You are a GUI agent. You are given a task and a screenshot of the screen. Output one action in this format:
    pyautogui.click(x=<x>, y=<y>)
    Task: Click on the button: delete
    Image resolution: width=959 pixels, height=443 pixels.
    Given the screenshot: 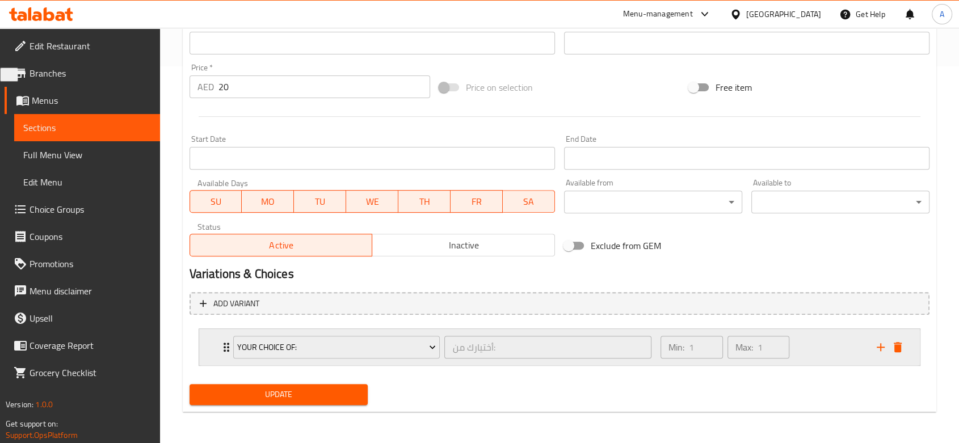 What is the action you would take?
    pyautogui.click(x=898, y=347)
    